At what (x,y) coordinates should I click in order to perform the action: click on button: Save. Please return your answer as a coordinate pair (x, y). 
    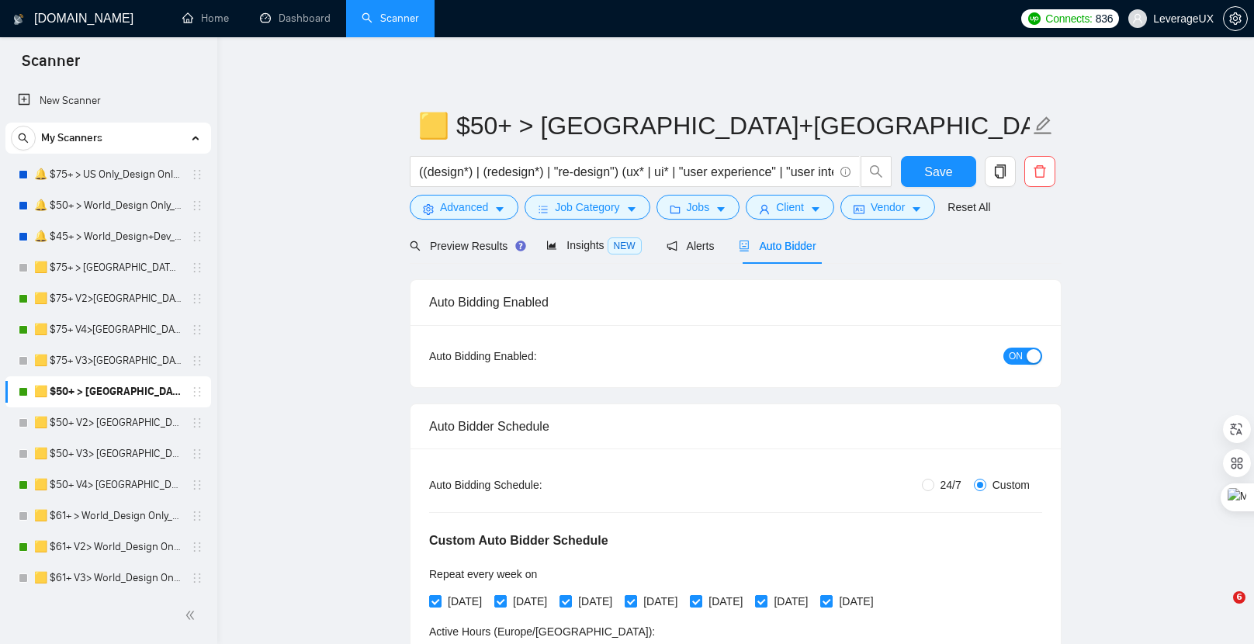
    Looking at the image, I should click on (938, 172).